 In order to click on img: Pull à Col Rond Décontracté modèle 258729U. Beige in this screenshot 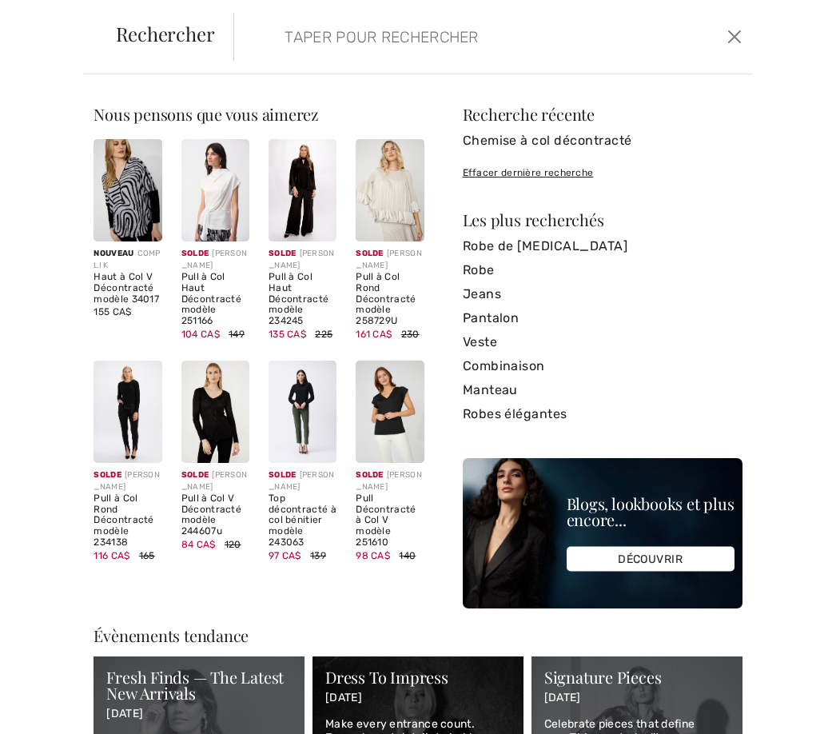, I will do `click(389, 190)`.